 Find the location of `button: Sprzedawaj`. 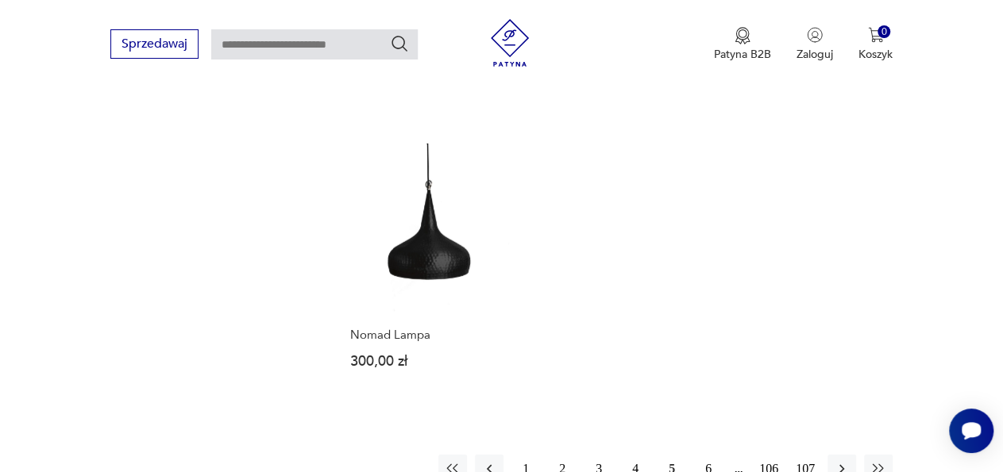

button: Sprzedawaj is located at coordinates (154, 44).